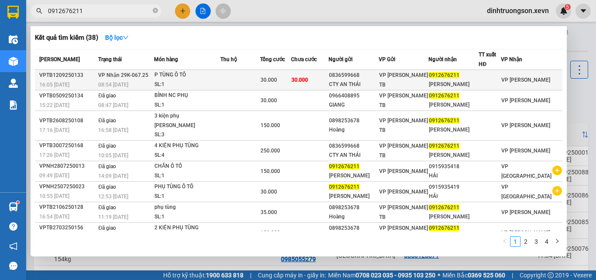 This screenshot has width=596, height=280. I want to click on a: 3, so click(536, 241).